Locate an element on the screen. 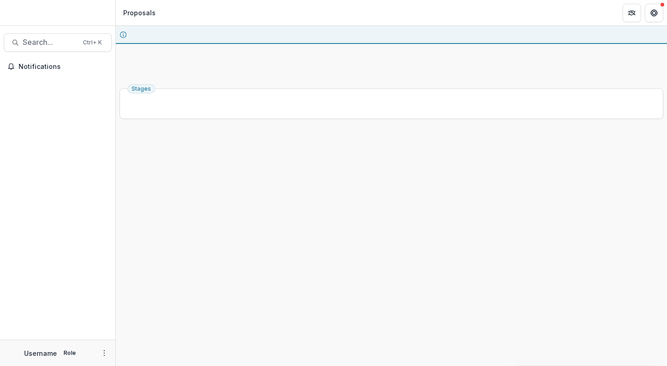 The image size is (667, 366). nav: breadcrumb is located at coordinates (139, 12).